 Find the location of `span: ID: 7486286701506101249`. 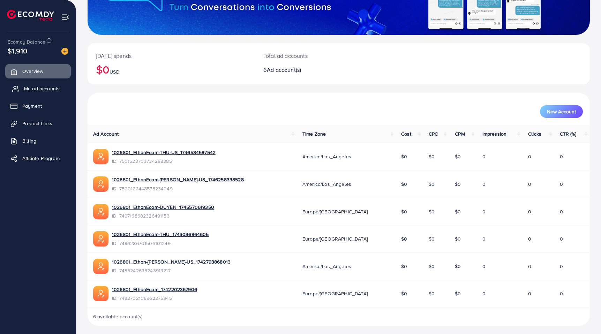

span: ID: 7486286701506101249 is located at coordinates (160, 243).